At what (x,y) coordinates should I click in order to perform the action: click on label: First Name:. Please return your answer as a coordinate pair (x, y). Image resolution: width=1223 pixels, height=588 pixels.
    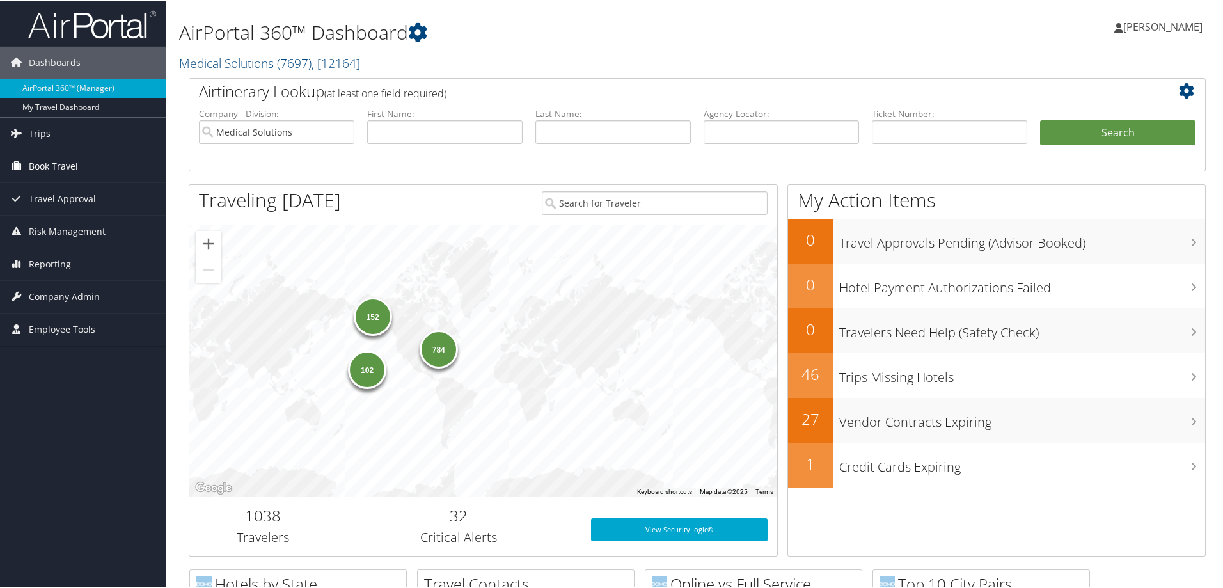
    Looking at the image, I should click on (444, 113).